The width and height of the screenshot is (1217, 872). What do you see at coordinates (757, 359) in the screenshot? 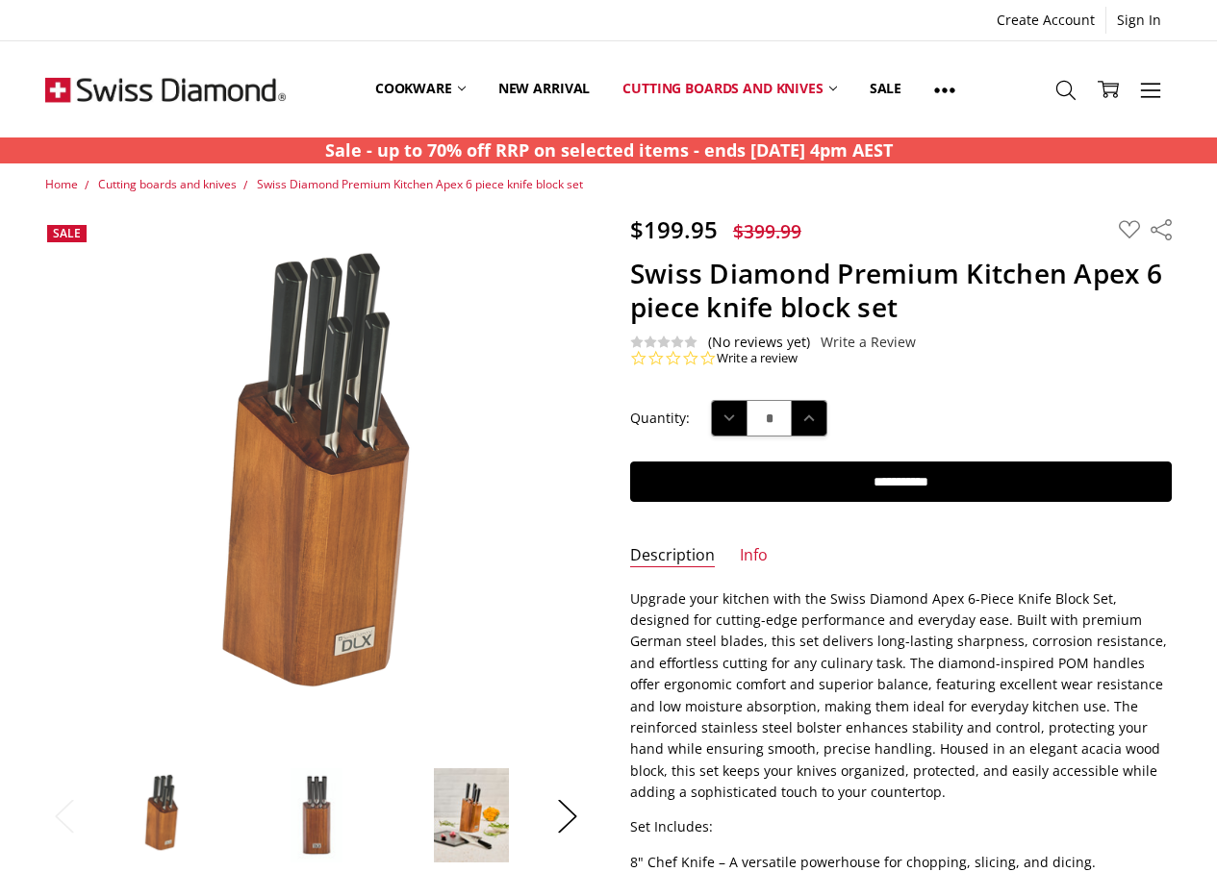
I see `a: Write a review` at bounding box center [757, 359].